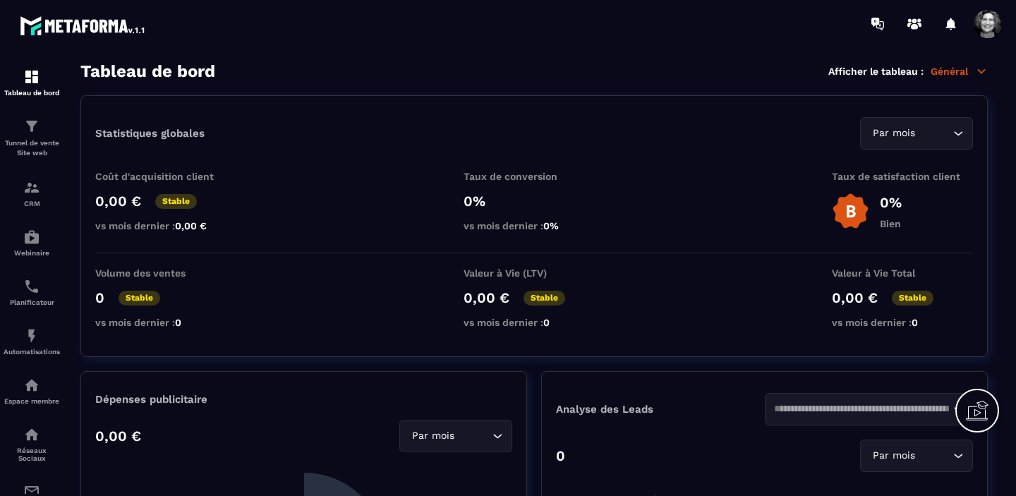 The width and height of the screenshot is (1016, 496). I want to click on p: Statistiques globales, so click(150, 133).